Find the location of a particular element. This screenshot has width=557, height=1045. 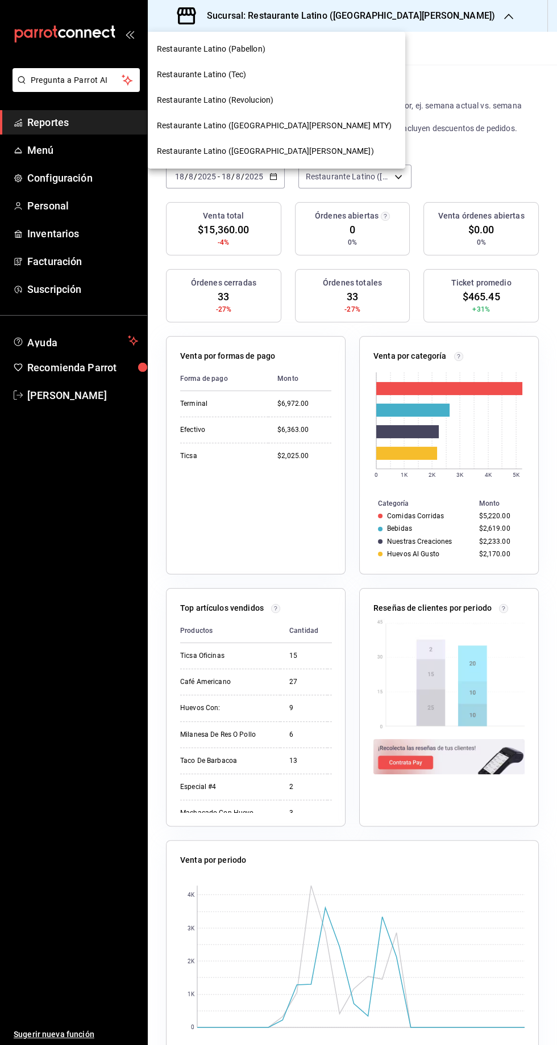

span: Restaurante Latino (Pabellon) is located at coordinates (211, 49).